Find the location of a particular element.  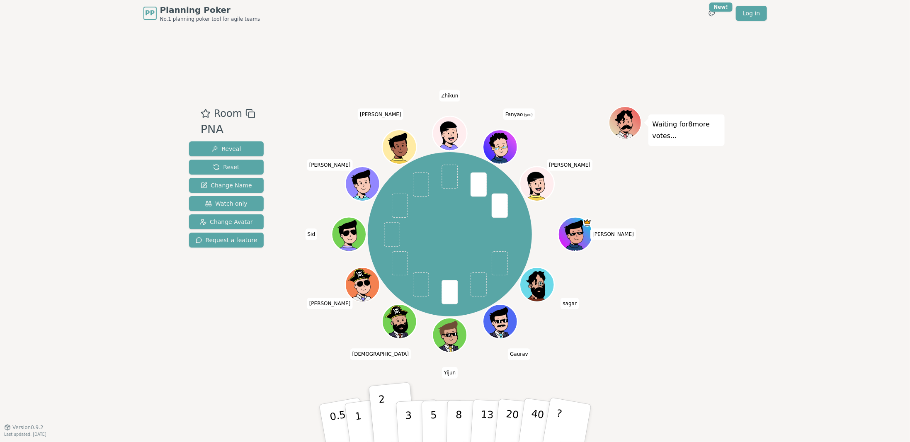

button: Version0.9.2 is located at coordinates (24, 427).